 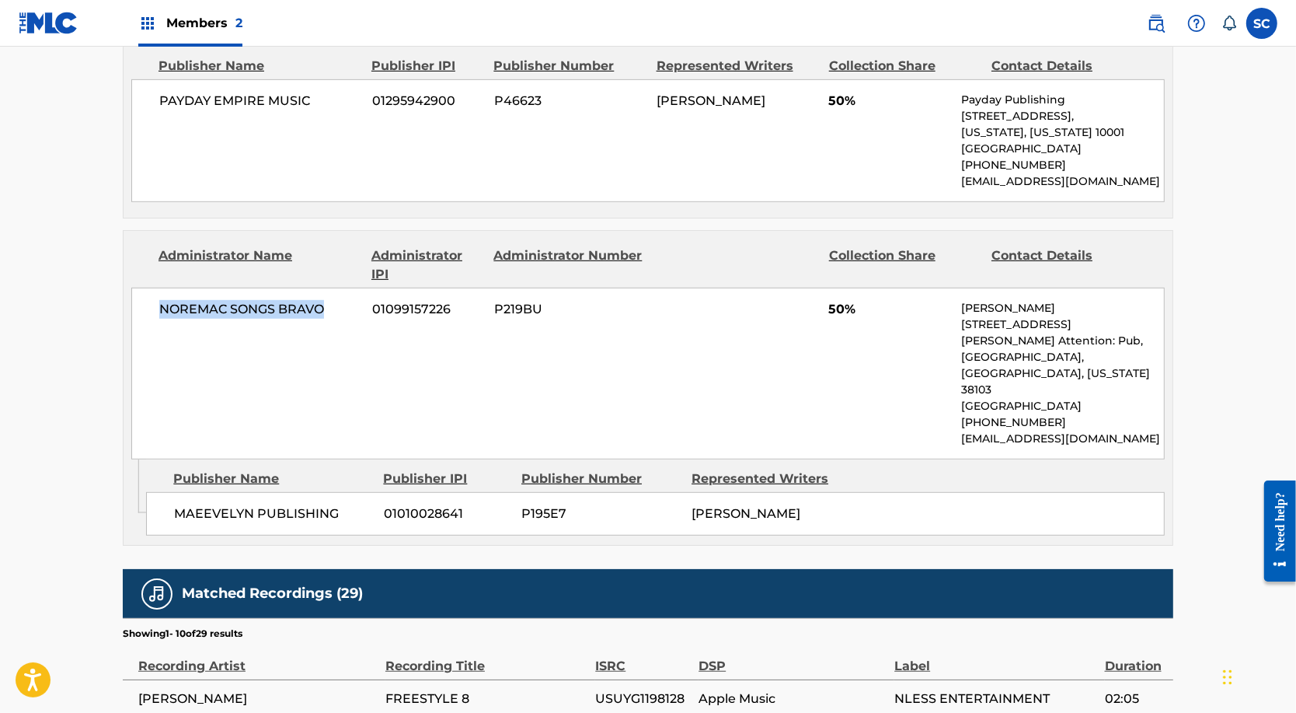 What do you see at coordinates (1135, 699) in the screenshot?
I see `span: 02:05` at bounding box center [1135, 699].